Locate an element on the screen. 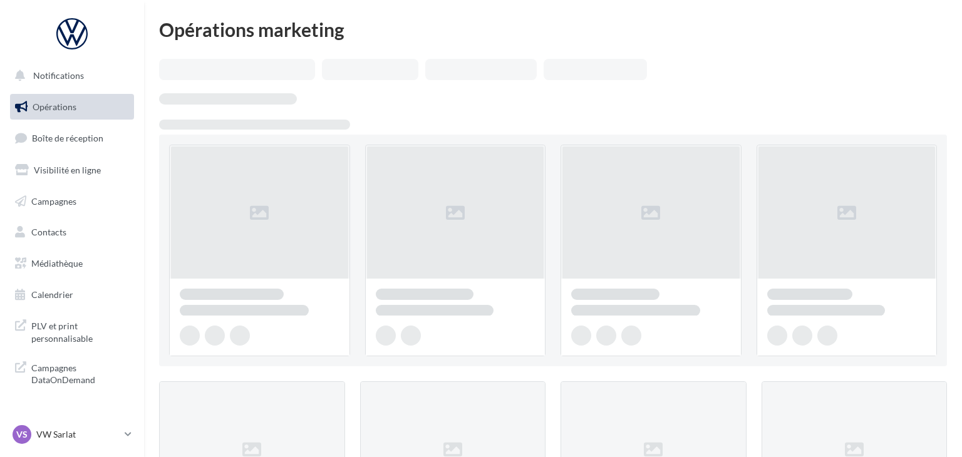  span: PLV et print personnalisable is located at coordinates (80, 331).